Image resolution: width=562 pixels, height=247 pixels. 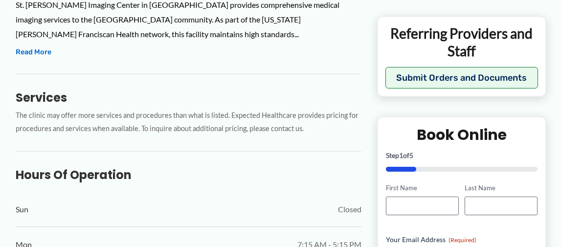 I want to click on button: Read More, so click(x=33, y=52).